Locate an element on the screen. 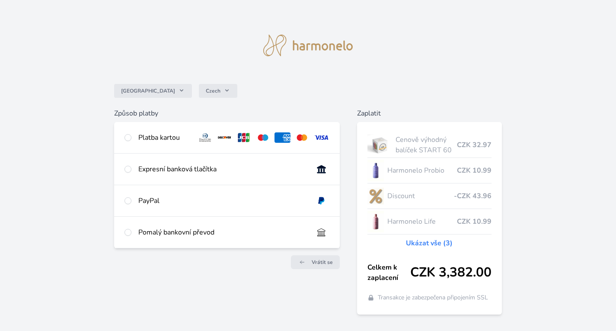  span: Discount is located at coordinates (420, 196).